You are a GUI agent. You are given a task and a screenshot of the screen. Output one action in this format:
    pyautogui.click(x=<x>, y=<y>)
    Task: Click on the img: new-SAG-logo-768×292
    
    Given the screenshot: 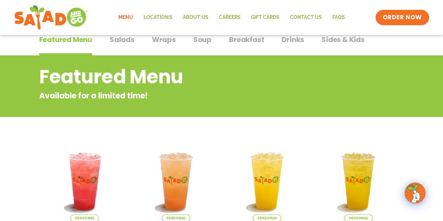 What is the action you would take?
    pyautogui.click(x=51, y=18)
    